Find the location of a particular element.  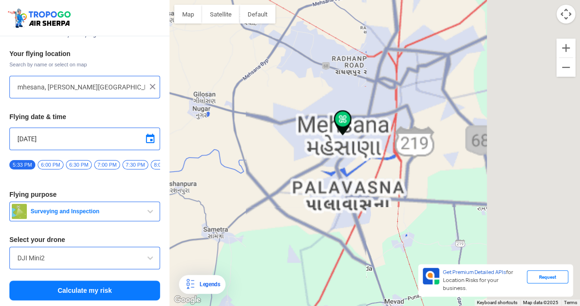

span: Get Premium Detailed APIs is located at coordinates (474, 272).